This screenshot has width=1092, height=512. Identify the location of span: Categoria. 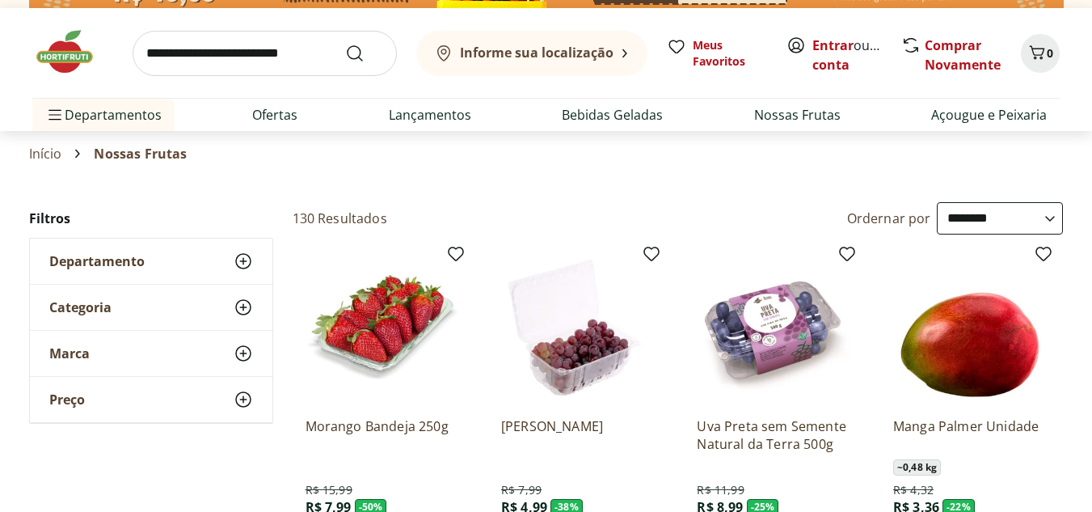
(80, 307).